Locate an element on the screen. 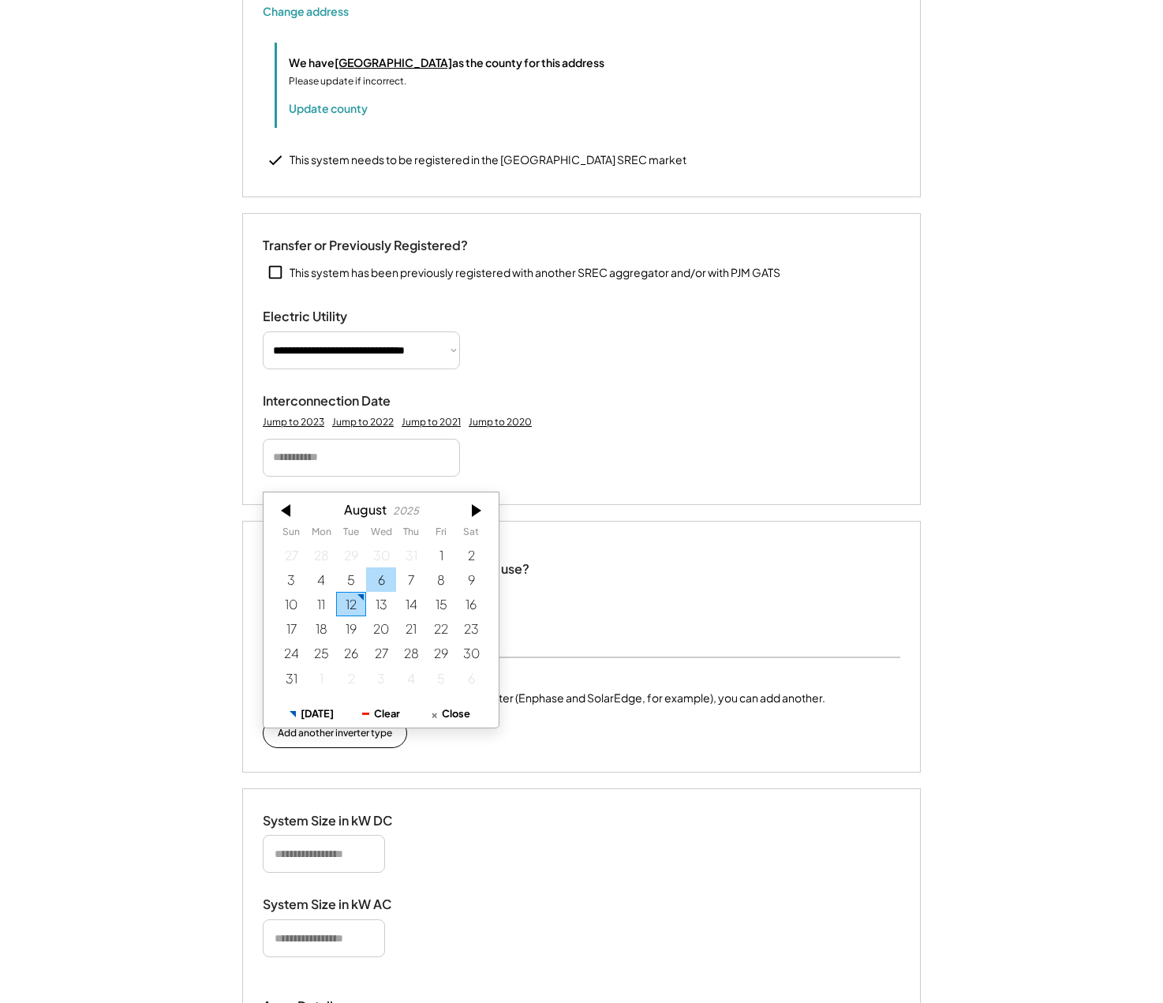  th: Tuesday is located at coordinates (351, 534).